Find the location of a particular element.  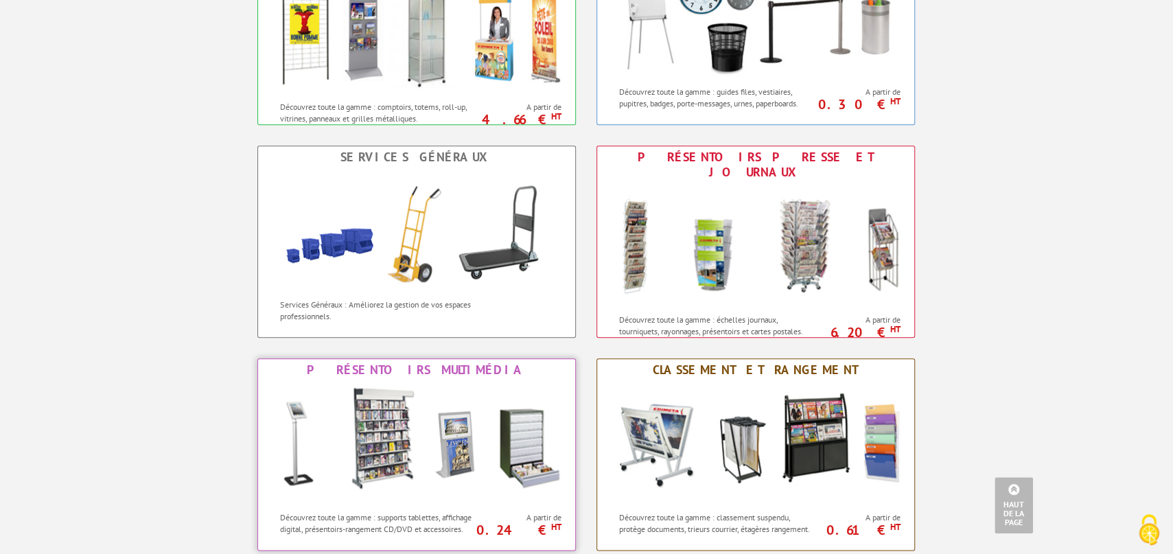

div: Présentoirs Presse et Journaux is located at coordinates (756, 165).